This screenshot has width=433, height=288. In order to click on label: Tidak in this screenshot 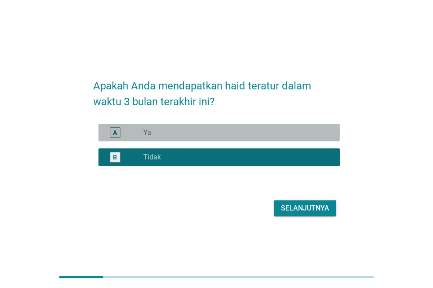, I will do `click(152, 157)`.